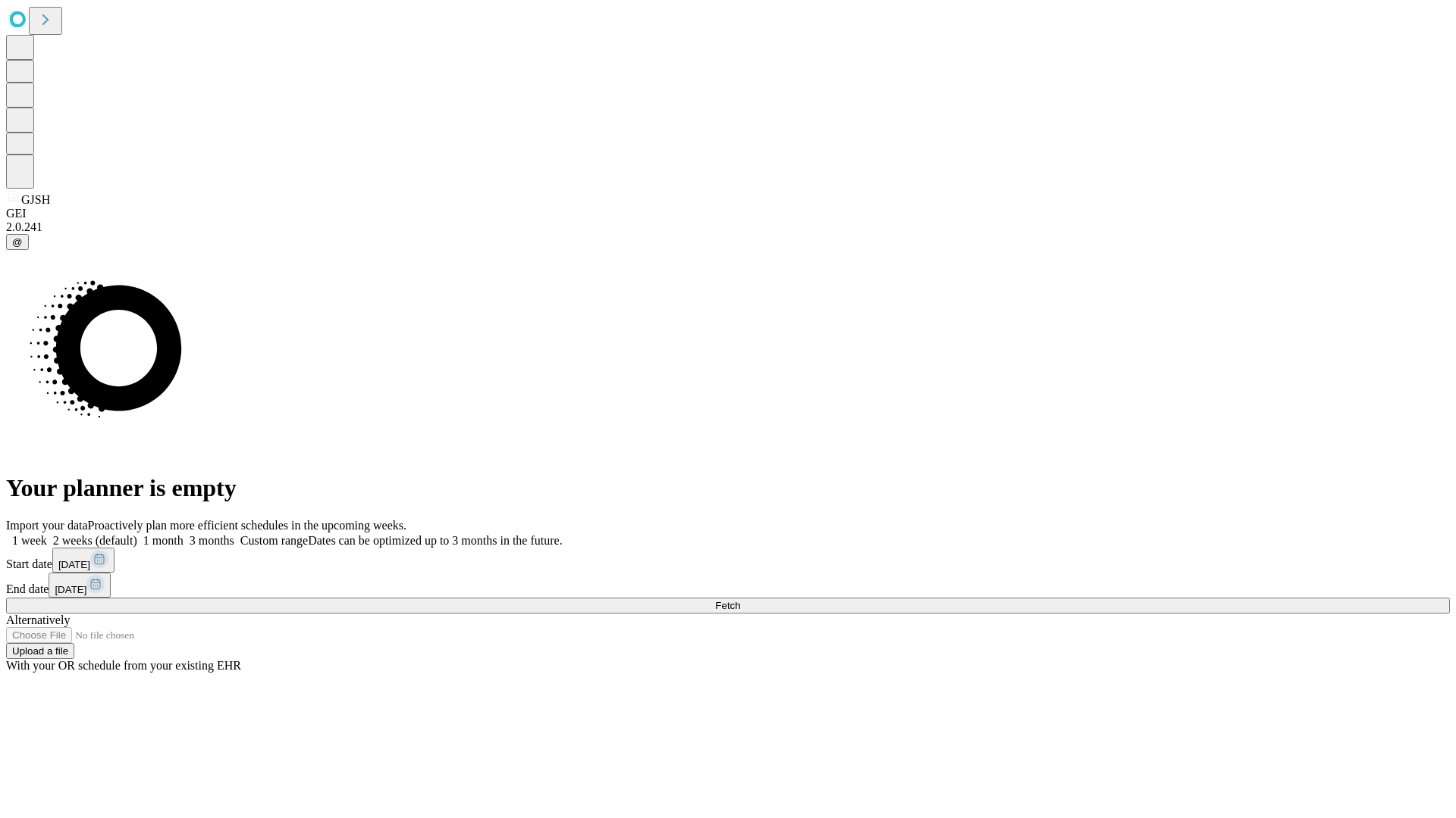 This screenshot has height=818, width=1456. Describe the element at coordinates (728, 488) in the screenshot. I see `h1: Your planner is empty` at that location.